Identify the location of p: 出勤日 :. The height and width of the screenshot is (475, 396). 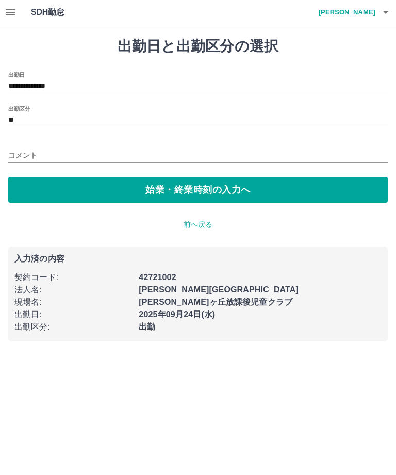
(73, 315).